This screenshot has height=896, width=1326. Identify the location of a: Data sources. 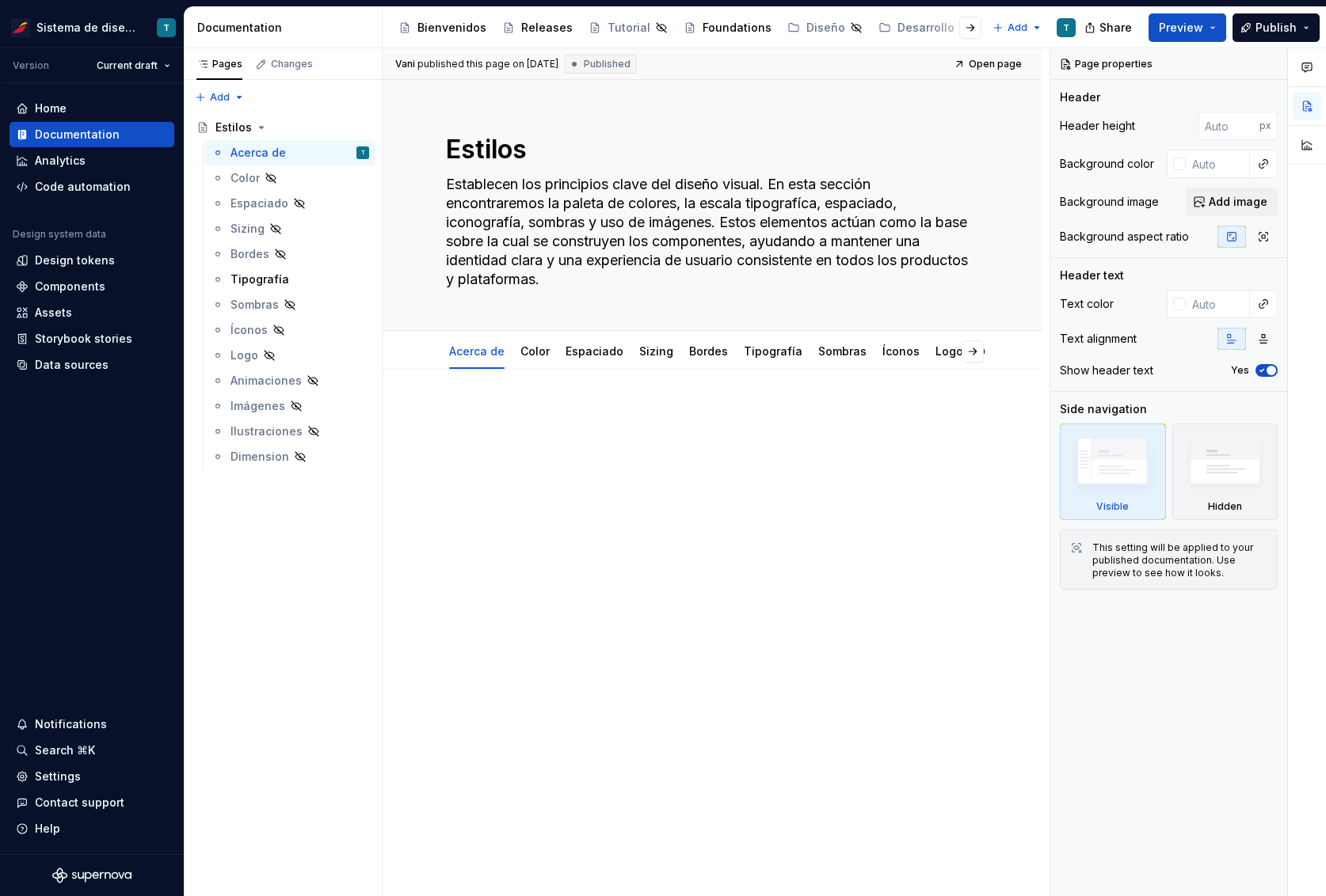
(92, 365).